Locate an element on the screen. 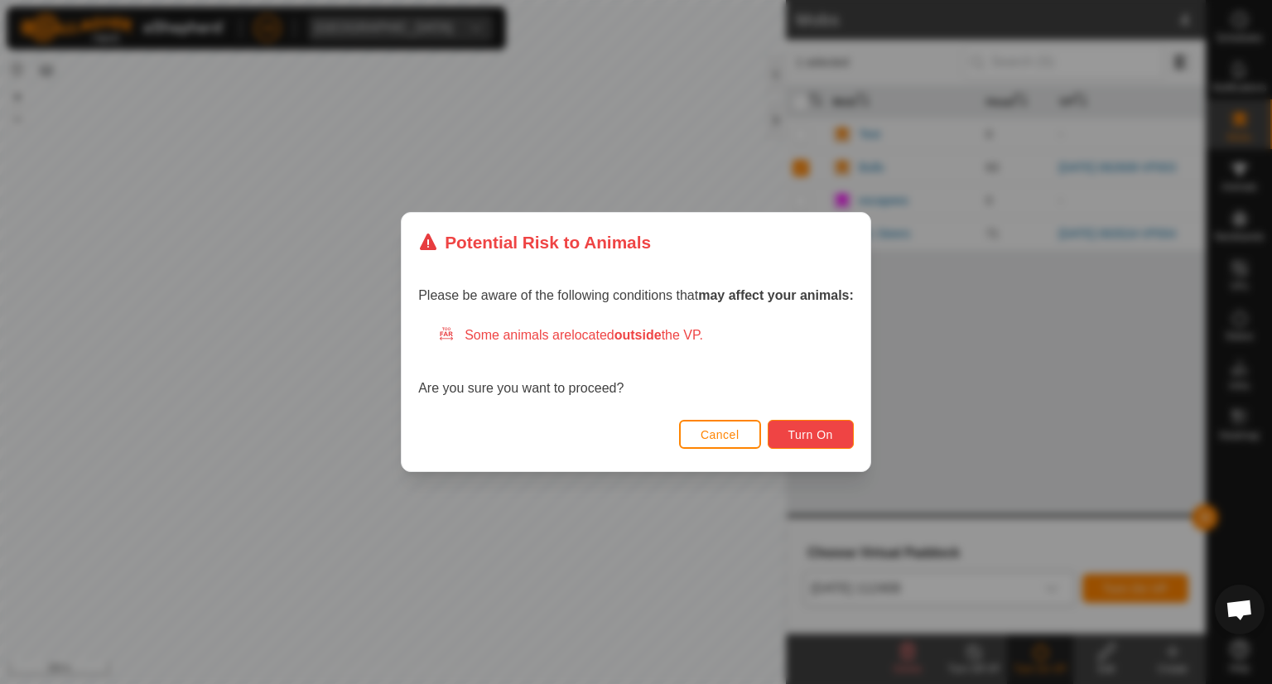 The height and width of the screenshot is (684, 1272). strong: outside is located at coordinates (638, 335).